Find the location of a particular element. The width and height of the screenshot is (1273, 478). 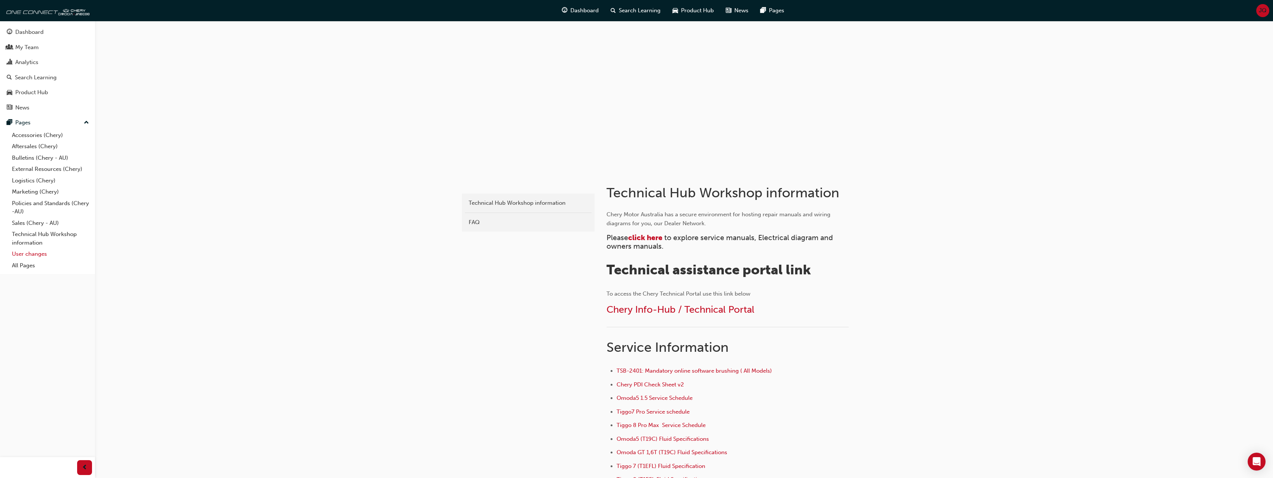

span: TSB-2401: Mandatory online software brushing ( All Models) is located at coordinates (694, 371).